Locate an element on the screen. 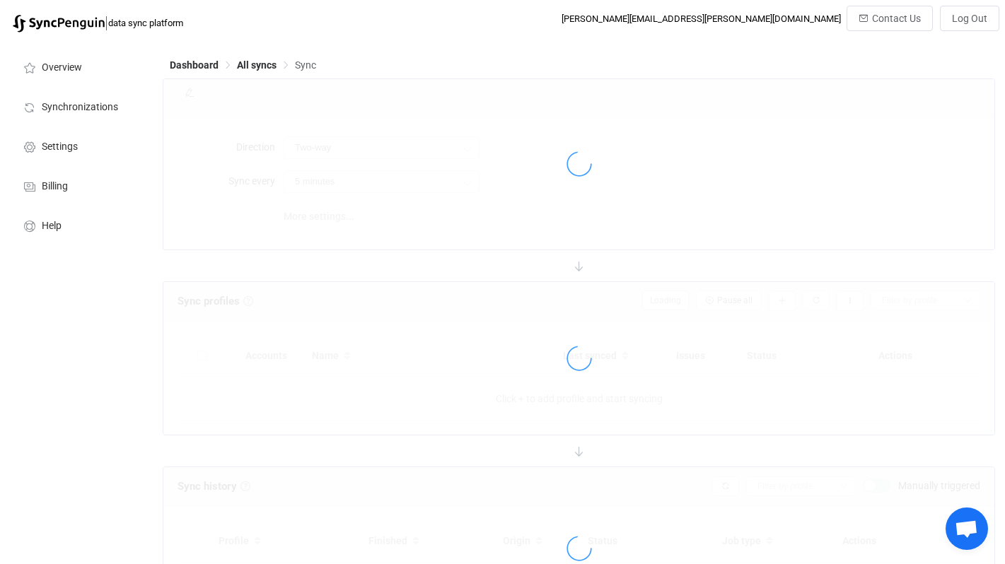  button: Log Out is located at coordinates (969, 18).